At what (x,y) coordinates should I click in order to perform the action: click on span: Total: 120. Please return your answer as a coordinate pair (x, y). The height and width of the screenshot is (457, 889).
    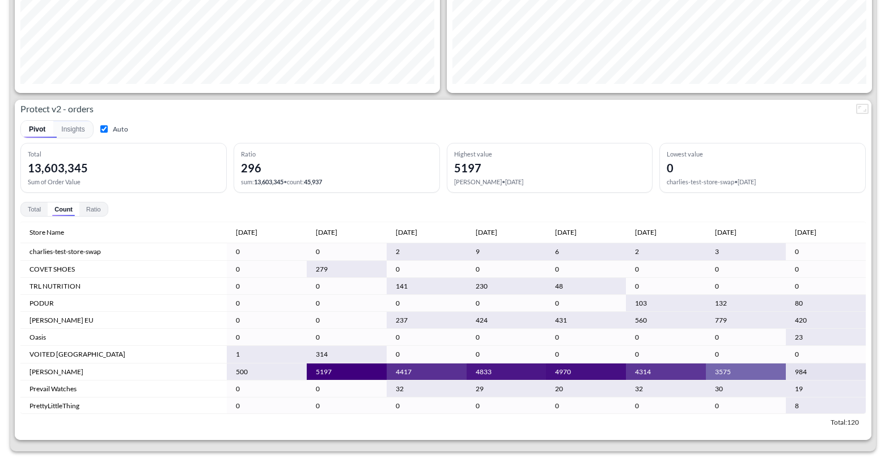
    Looking at the image, I should click on (845, 422).